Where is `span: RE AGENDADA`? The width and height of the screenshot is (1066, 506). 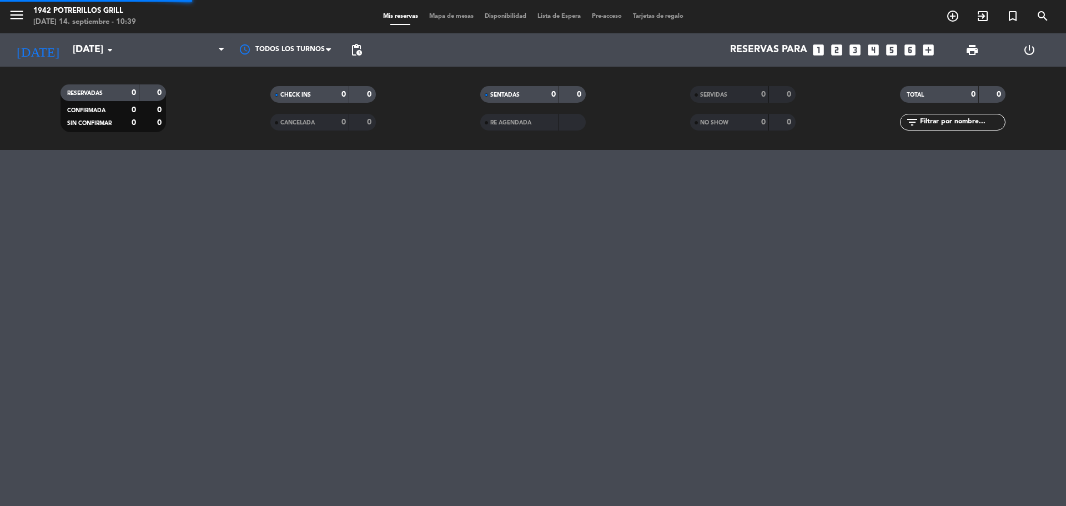 span: RE AGENDADA is located at coordinates (511, 123).